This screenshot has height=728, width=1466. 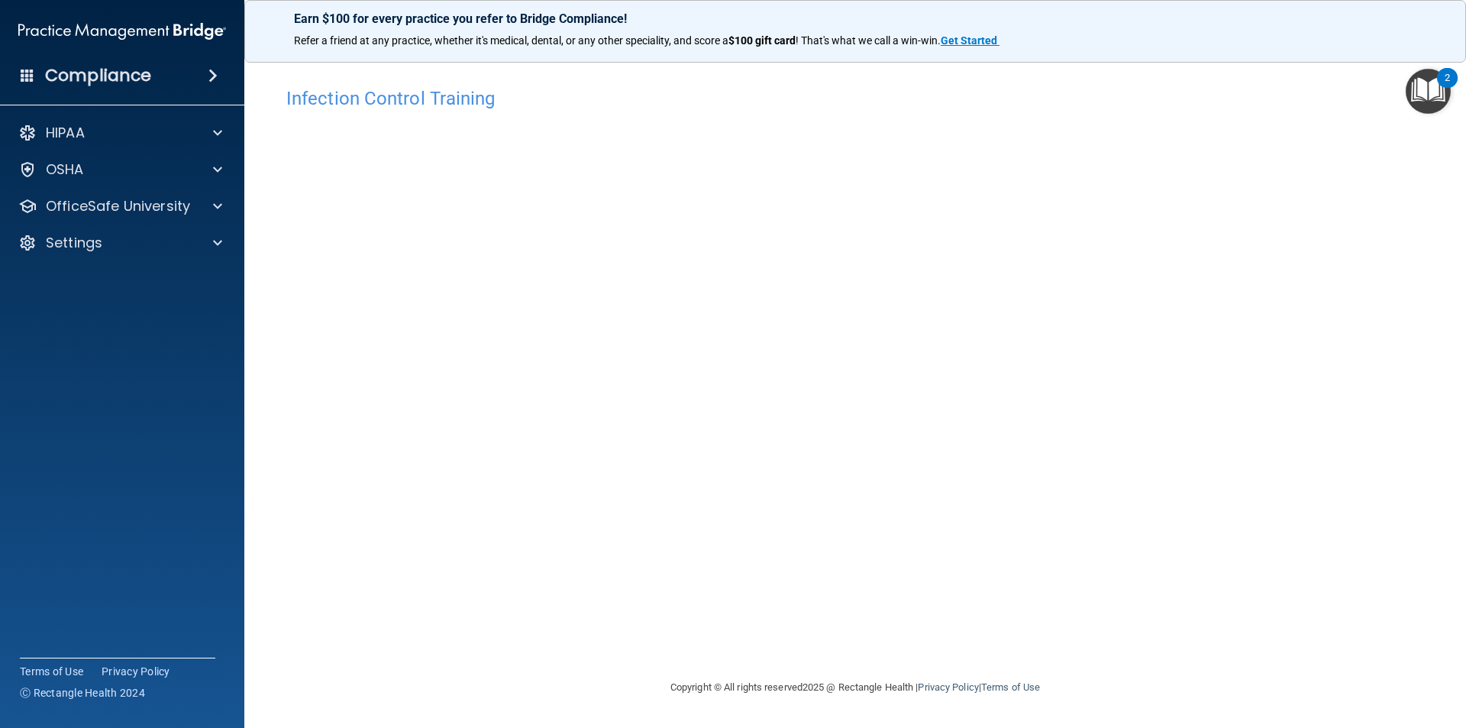 What do you see at coordinates (762, 40) in the screenshot?
I see `strong: $100 gift card` at bounding box center [762, 40].